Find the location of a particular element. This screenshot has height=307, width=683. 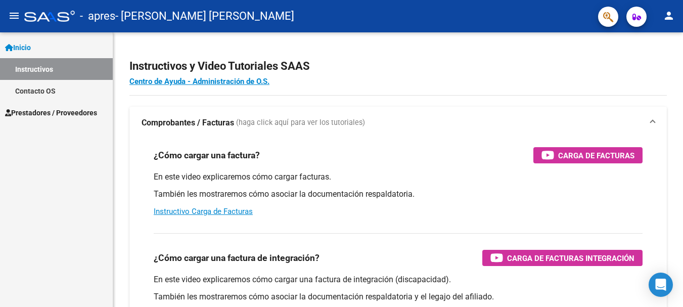

span: - apres is located at coordinates (98, 16).